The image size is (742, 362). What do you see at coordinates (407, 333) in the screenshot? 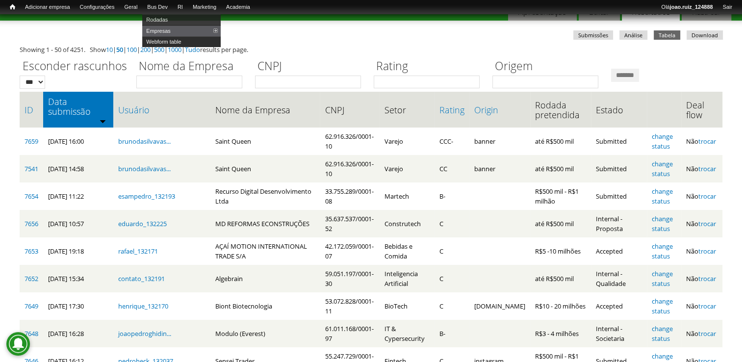
I see `td: IT & Cypersecurity` at bounding box center [407, 333].